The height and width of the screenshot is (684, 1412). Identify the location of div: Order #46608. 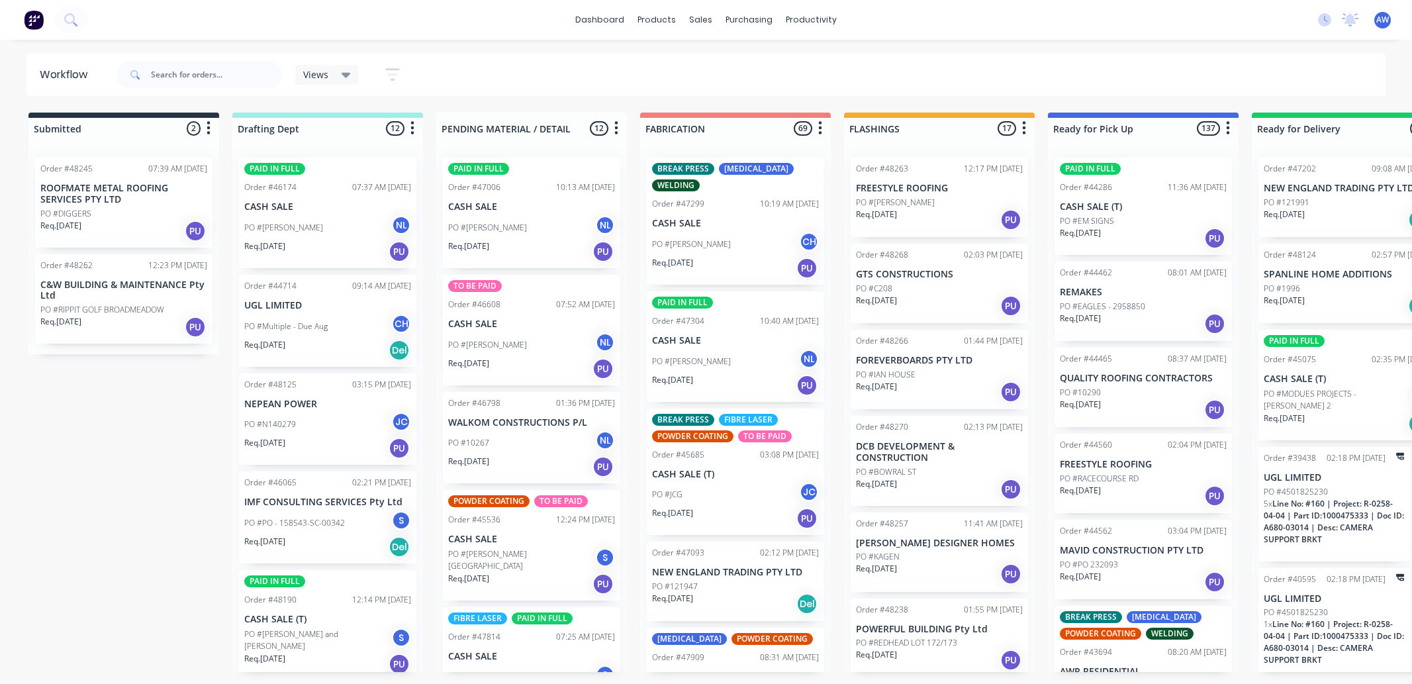
(474, 305).